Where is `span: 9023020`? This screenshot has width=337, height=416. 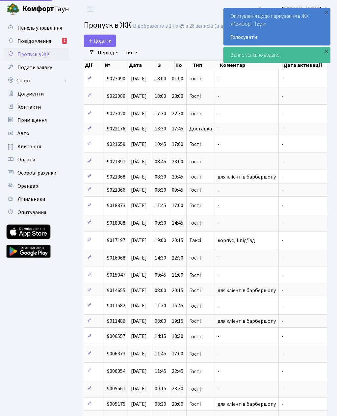
span: 9023020 is located at coordinates (116, 114).